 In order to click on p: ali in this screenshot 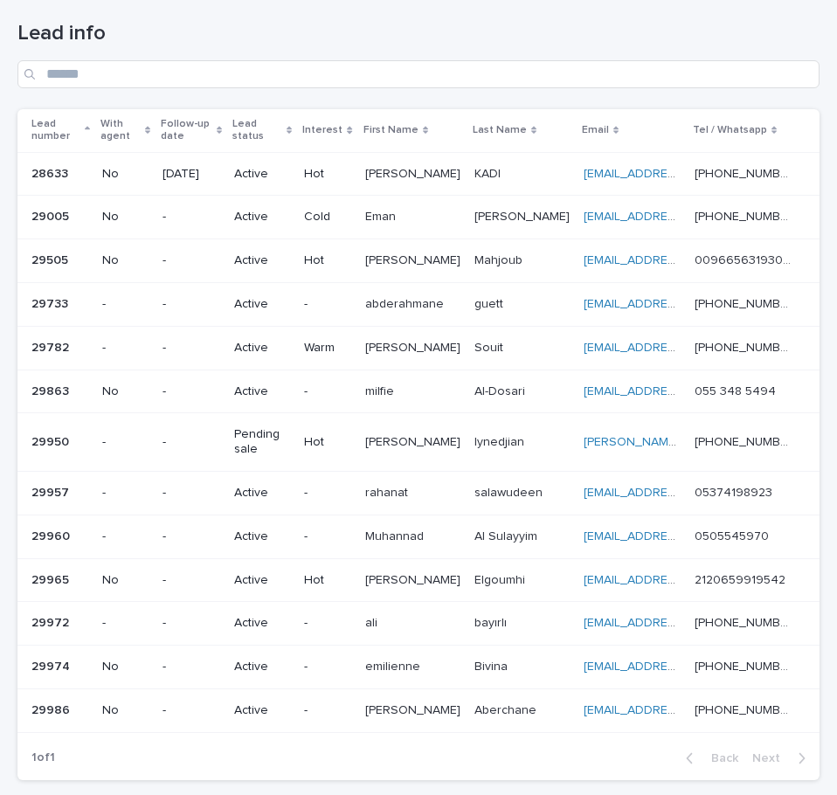, I will do `click(373, 621)`.